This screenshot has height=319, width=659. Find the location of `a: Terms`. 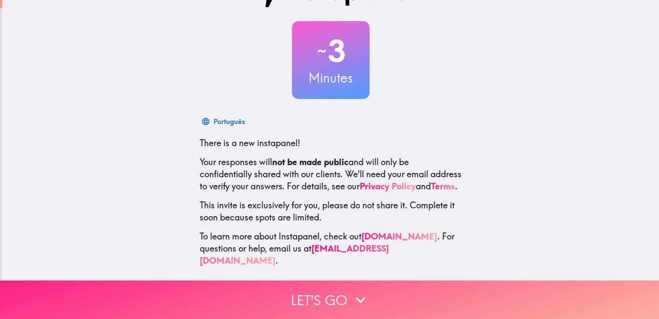

a: Terms is located at coordinates (443, 186).